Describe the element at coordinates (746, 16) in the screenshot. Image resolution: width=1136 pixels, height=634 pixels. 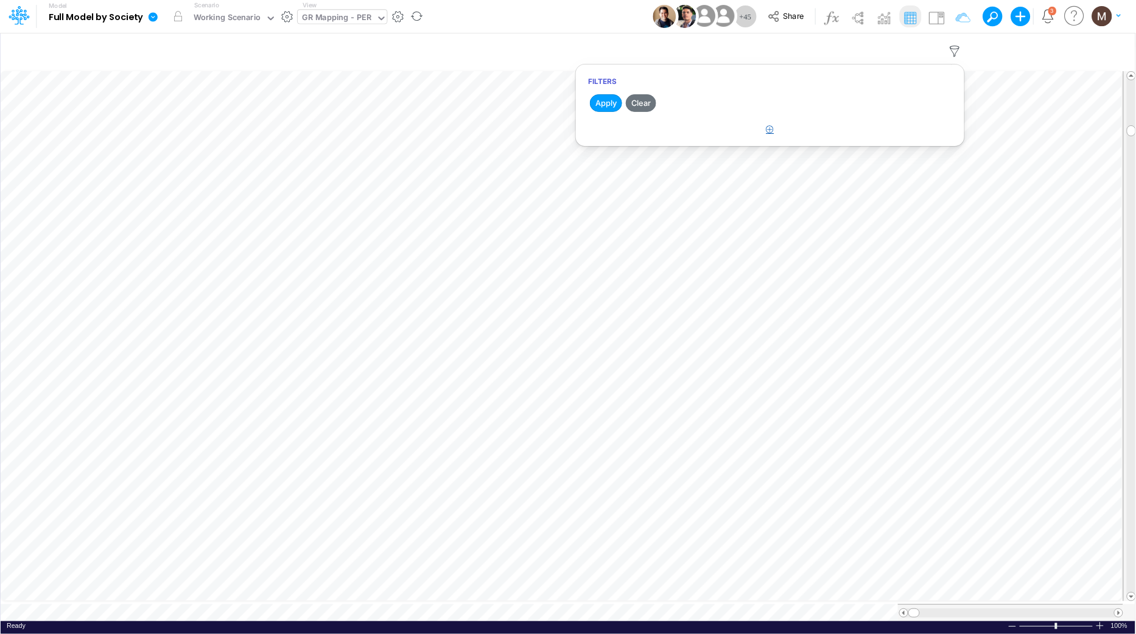
I see `span: + 45` at that location.